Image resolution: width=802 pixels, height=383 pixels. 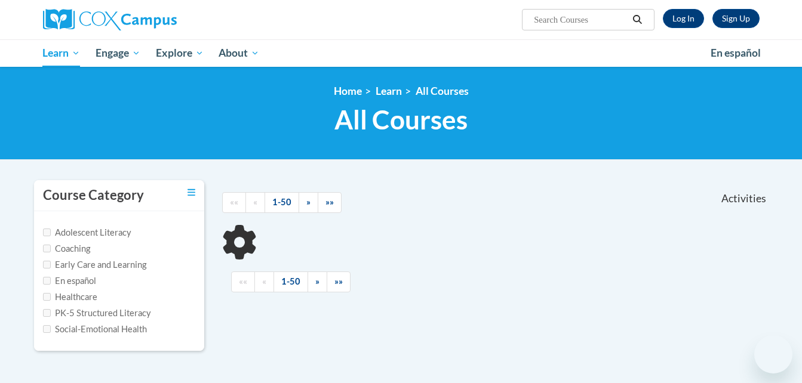 What do you see at coordinates (239, 53) in the screenshot?
I see `span: About` at bounding box center [239, 53].